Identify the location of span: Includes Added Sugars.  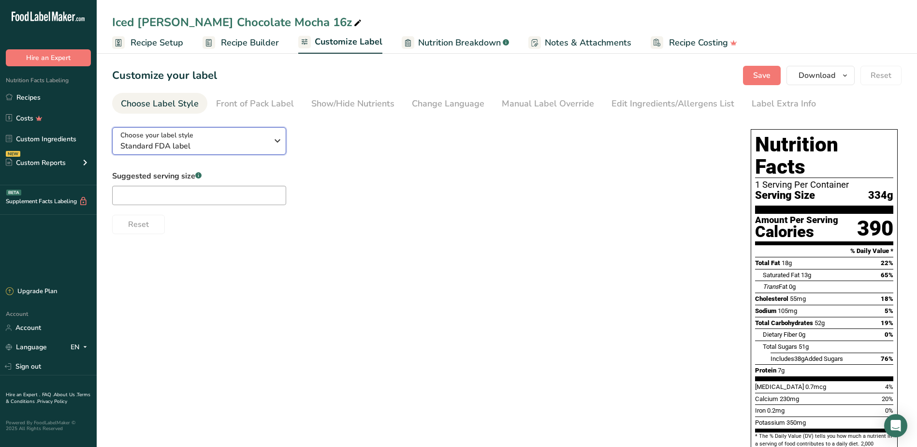
(807, 358).